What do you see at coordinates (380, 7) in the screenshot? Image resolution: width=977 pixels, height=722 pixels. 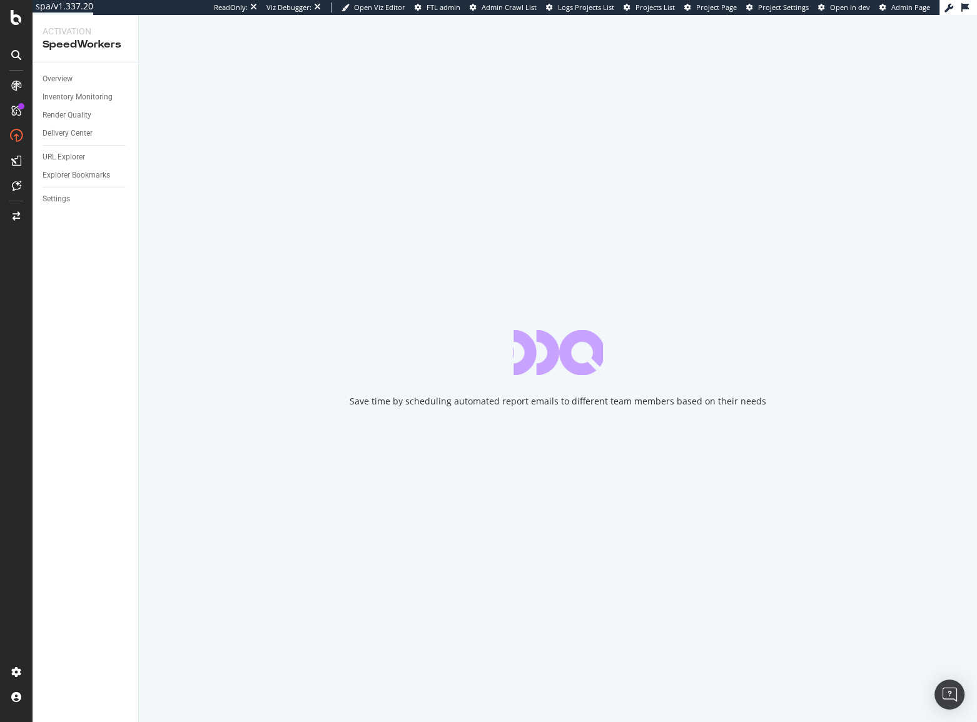 I see `span: Open Viz Editor` at bounding box center [380, 7].